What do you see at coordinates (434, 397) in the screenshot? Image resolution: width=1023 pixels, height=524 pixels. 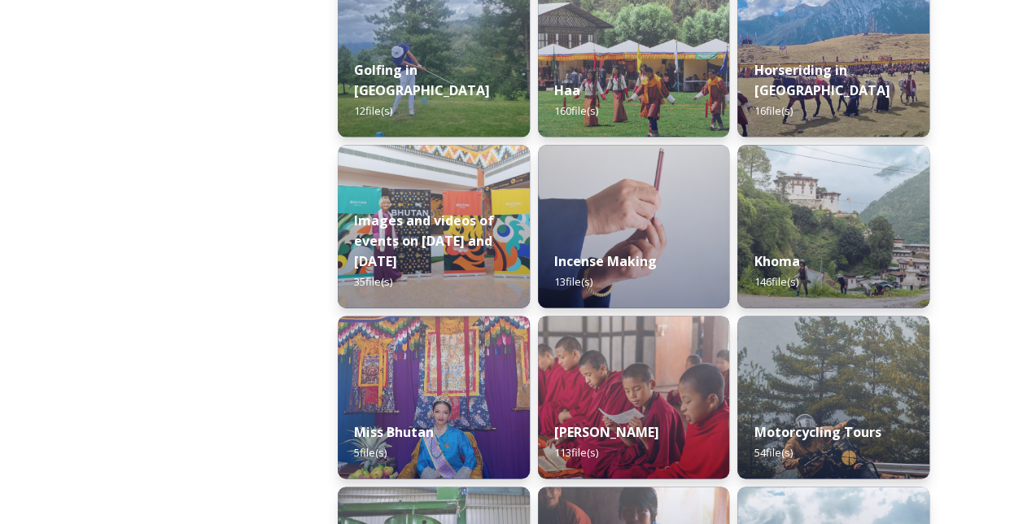 I see `img: Miss%2520Bhutan%2520Tashi%2520Choden%25205.jpg` at bounding box center [434, 397].